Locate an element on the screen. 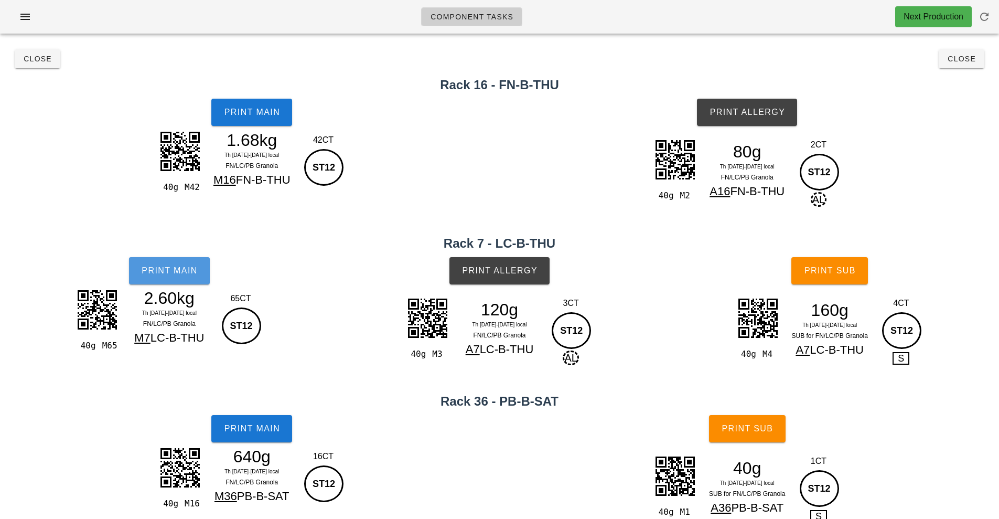 The width and height of the screenshot is (999, 519). div: M2 is located at coordinates (687, 196).